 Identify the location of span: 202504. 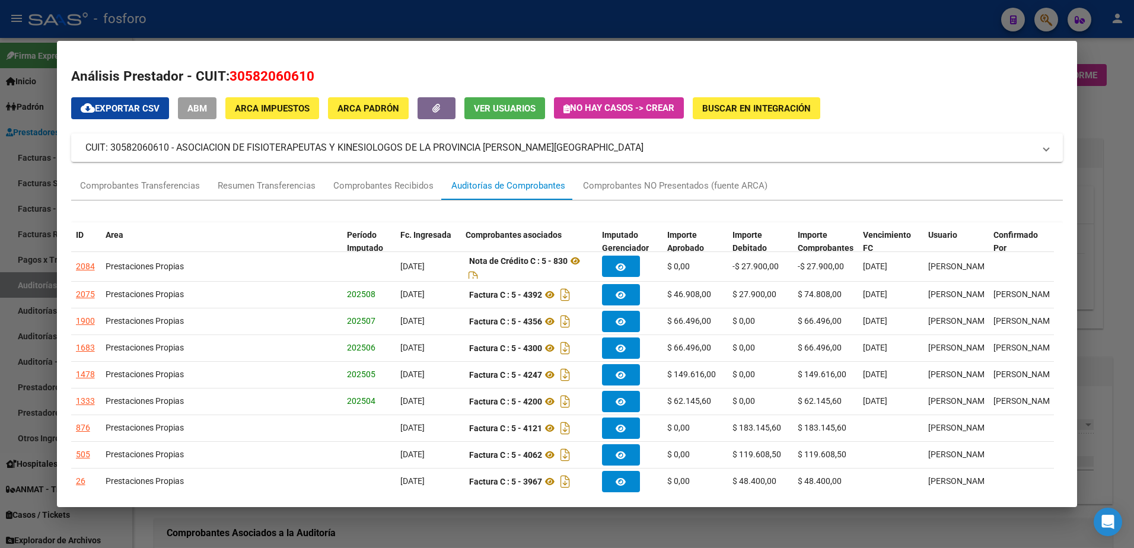
(361, 401).